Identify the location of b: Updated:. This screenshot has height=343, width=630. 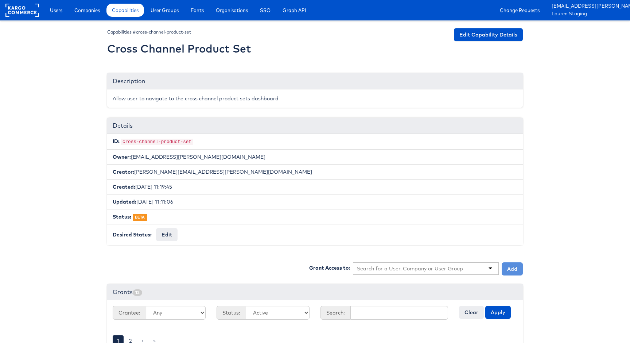
(124, 202).